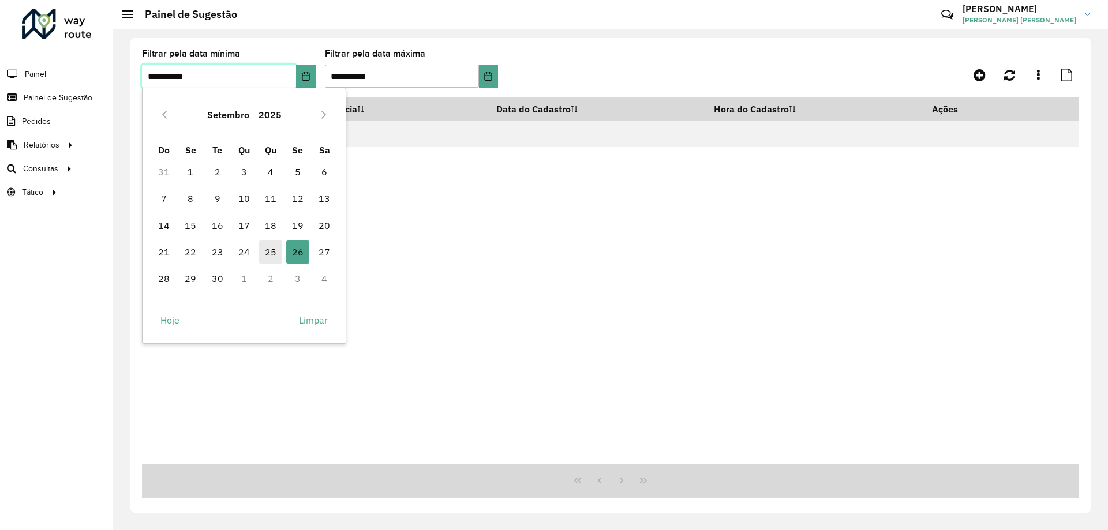  I want to click on span: Te, so click(217, 150).